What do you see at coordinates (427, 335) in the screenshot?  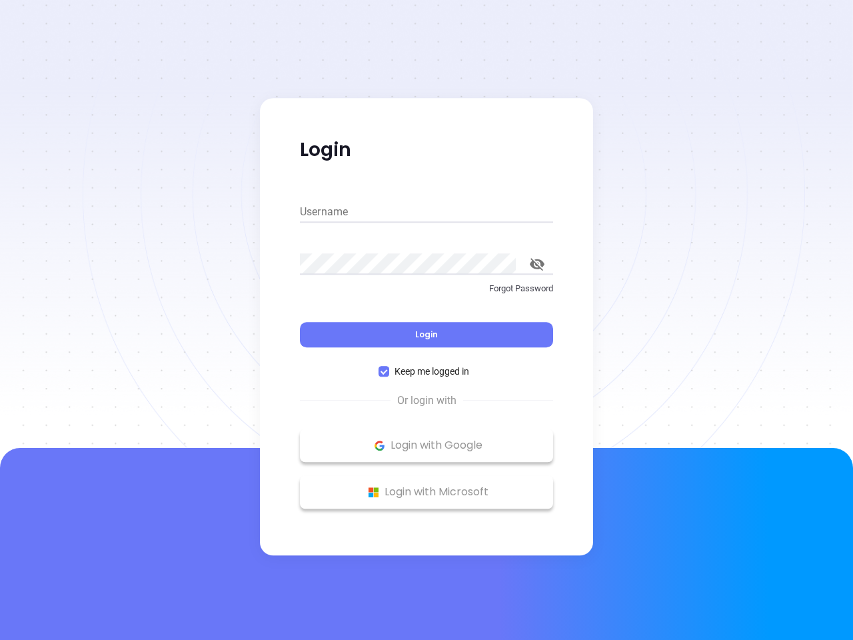 I see `button: Login` at bounding box center [427, 335].